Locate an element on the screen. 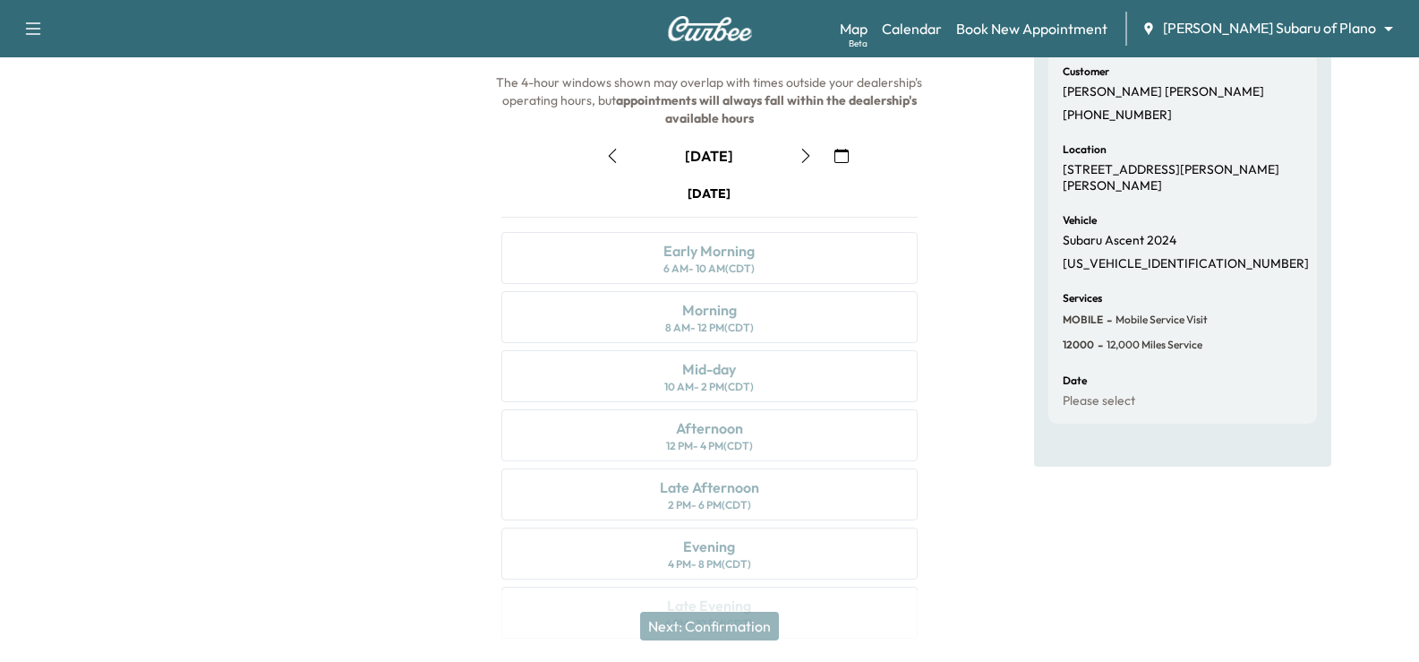 The height and width of the screenshot is (662, 1419). p: Subaru Ascent 2024 is located at coordinates (1119, 241).